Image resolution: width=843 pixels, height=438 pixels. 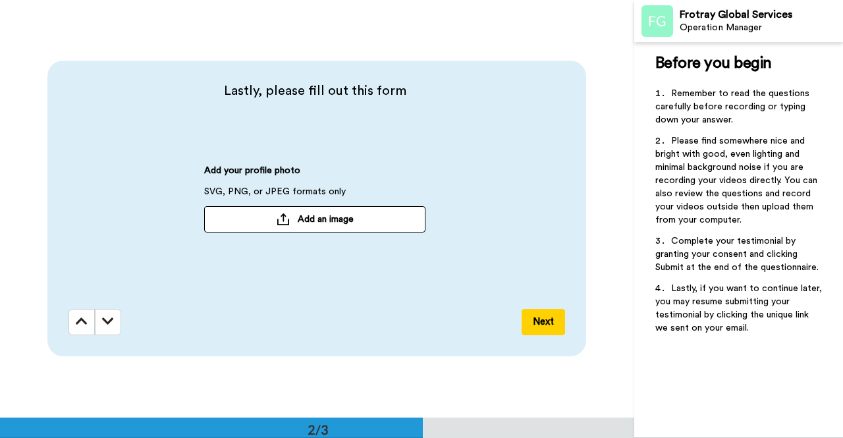 What do you see at coordinates (737, 254) in the screenshot?
I see `span: Complete your testimonial by granting your consent and clicking Submit at the end of the question...` at bounding box center [737, 254].